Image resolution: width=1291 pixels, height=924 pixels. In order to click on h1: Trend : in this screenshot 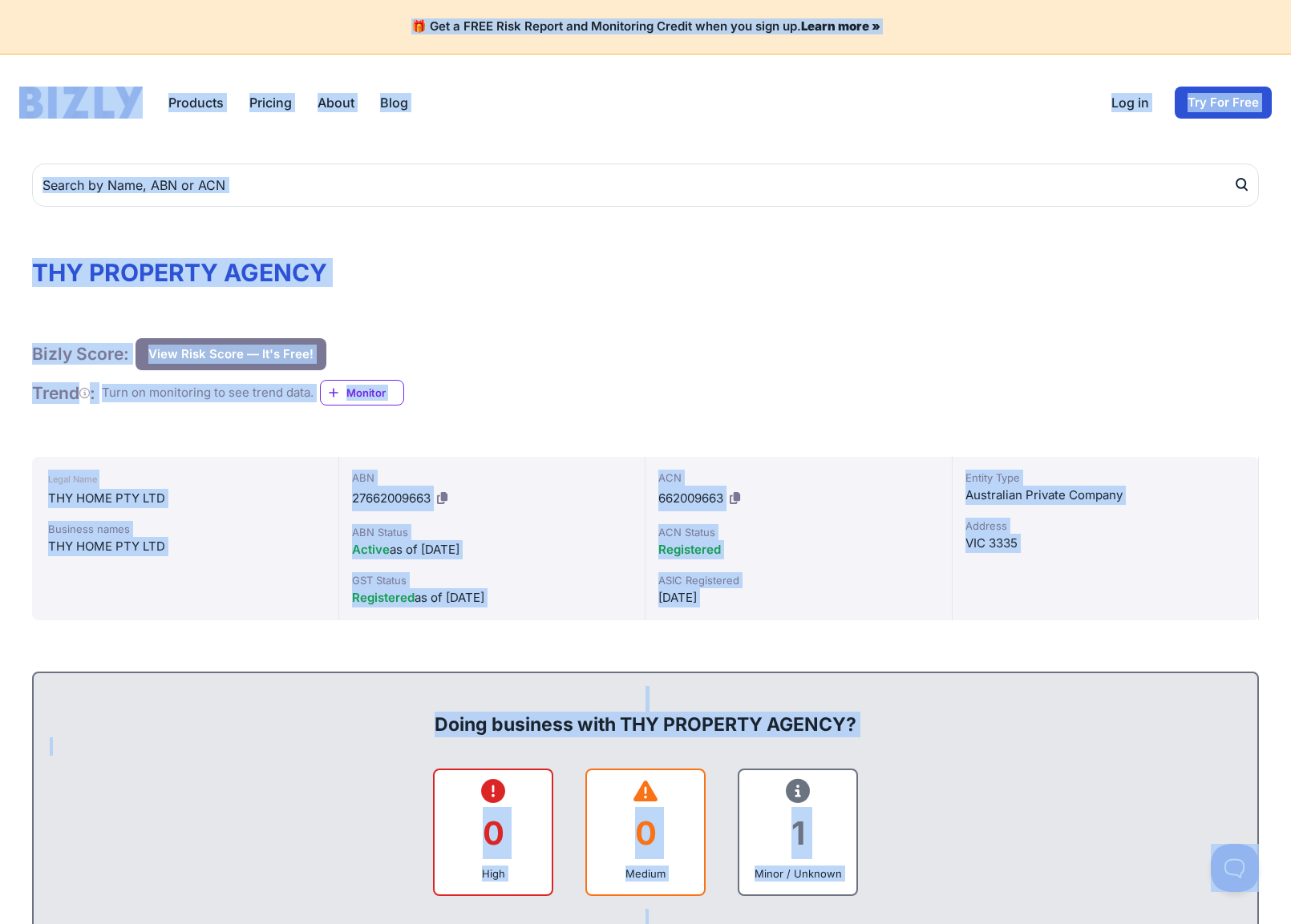, I will do `click(63, 393)`.